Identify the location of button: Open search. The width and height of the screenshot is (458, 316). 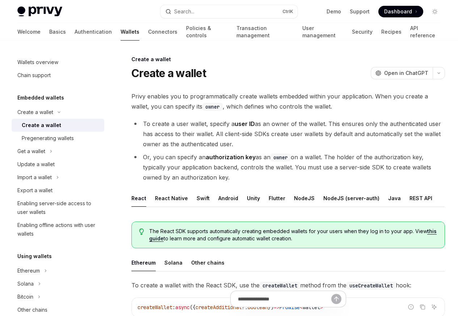
(229, 12).